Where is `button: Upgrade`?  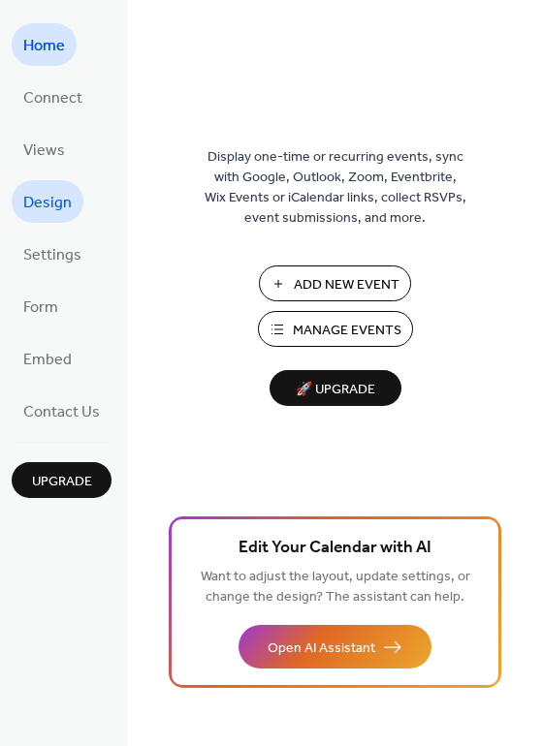
button: Upgrade is located at coordinates (61, 480).